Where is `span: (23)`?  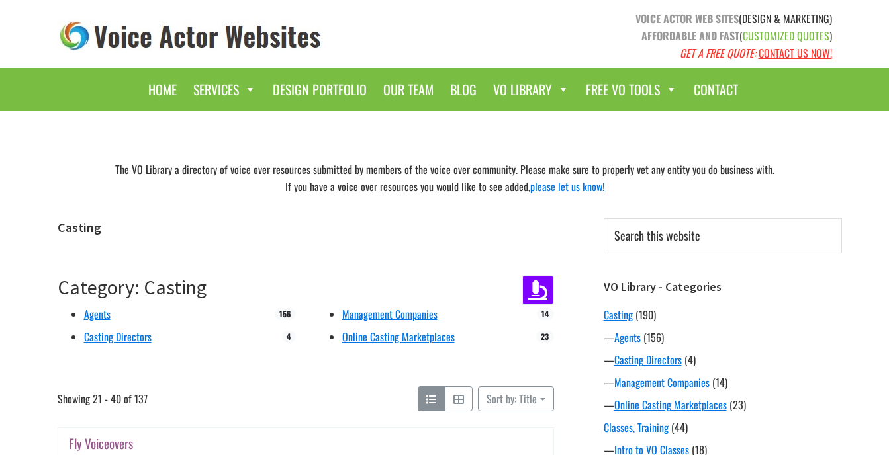
span: (23) is located at coordinates (737, 405).